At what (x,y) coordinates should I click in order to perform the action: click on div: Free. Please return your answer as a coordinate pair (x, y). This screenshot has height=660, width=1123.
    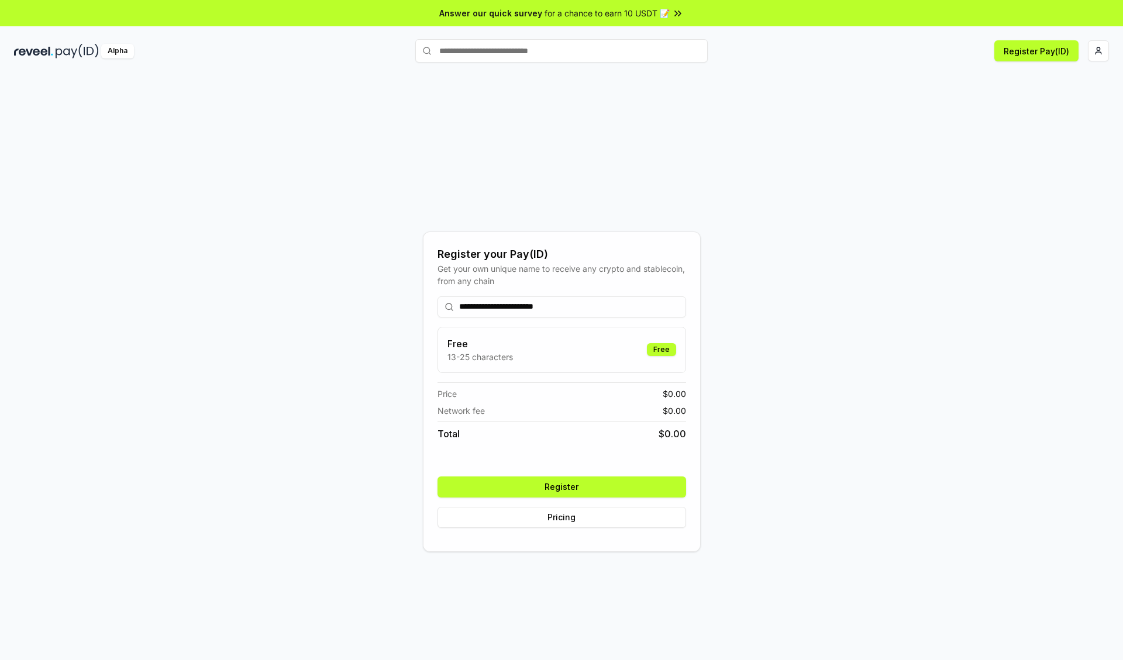
    Looking at the image, I should click on (661, 350).